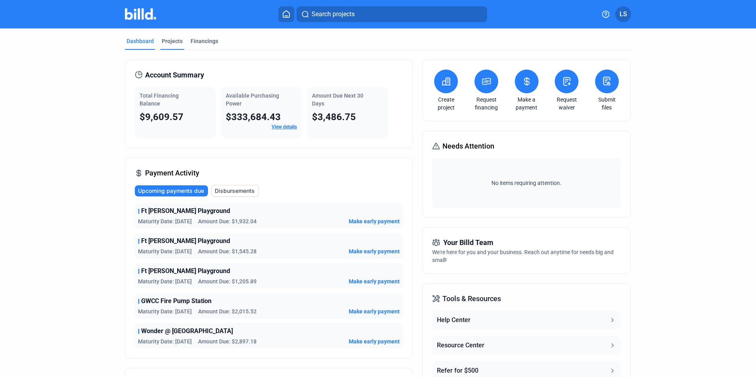 This screenshot has height=377, width=756. I want to click on div: Resource Center, so click(461, 346).